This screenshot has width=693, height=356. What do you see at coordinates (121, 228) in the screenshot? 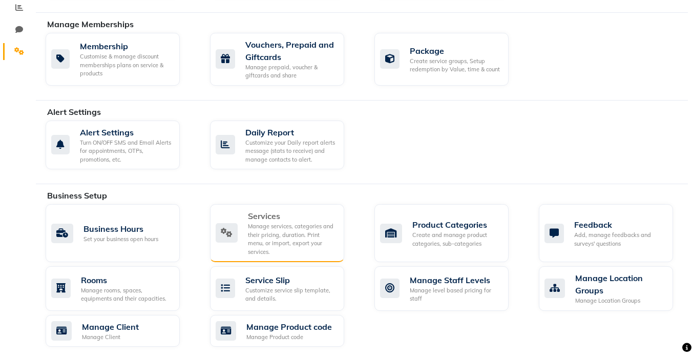
I see `div: Business Hours` at bounding box center [121, 228].